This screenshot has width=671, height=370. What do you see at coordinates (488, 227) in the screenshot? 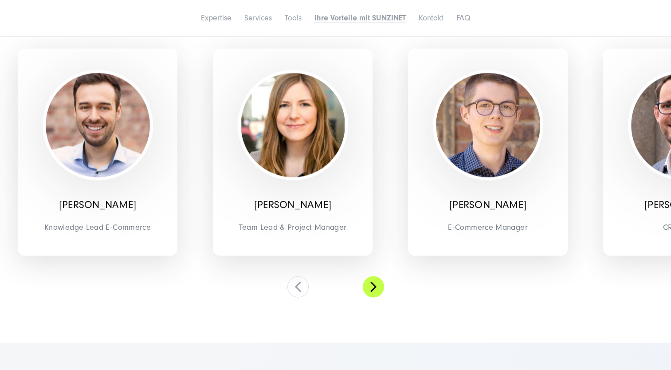
I see `span: E-Commerce Manager` at bounding box center [488, 227].